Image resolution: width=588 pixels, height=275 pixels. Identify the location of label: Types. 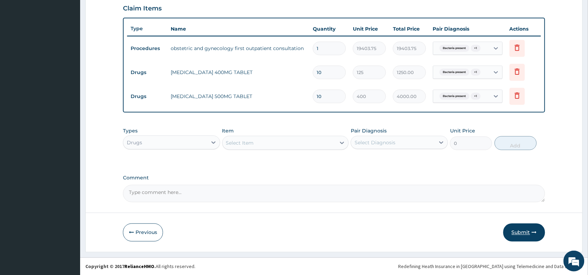
(130, 131).